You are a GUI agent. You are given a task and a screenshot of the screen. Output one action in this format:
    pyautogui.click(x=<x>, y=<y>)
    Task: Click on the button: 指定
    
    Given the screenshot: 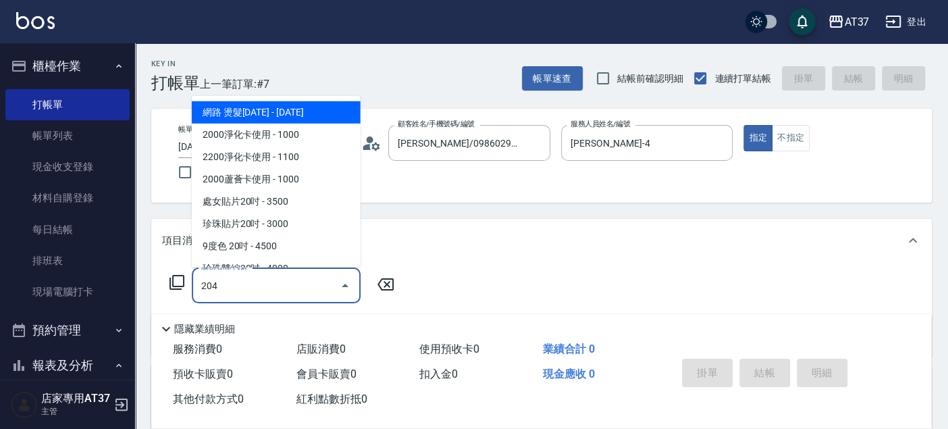 What is the action you would take?
    pyautogui.click(x=758, y=138)
    